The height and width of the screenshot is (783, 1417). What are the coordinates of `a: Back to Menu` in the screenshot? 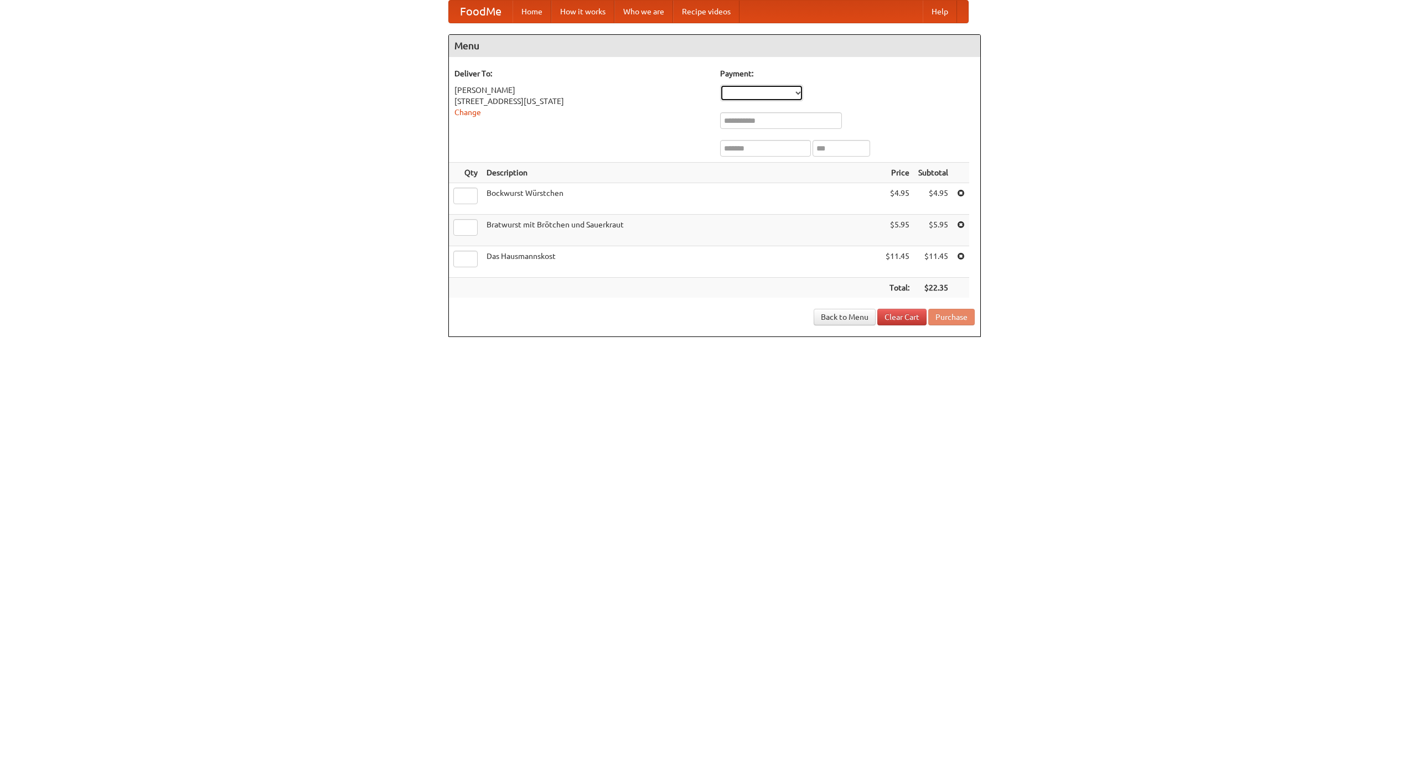 It's located at (845, 317).